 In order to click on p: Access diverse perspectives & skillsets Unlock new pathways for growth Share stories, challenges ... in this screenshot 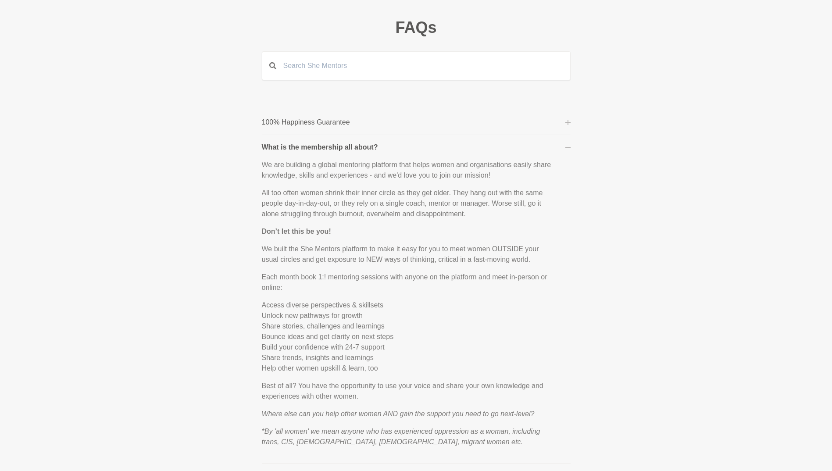, I will do `click(409, 337)`.